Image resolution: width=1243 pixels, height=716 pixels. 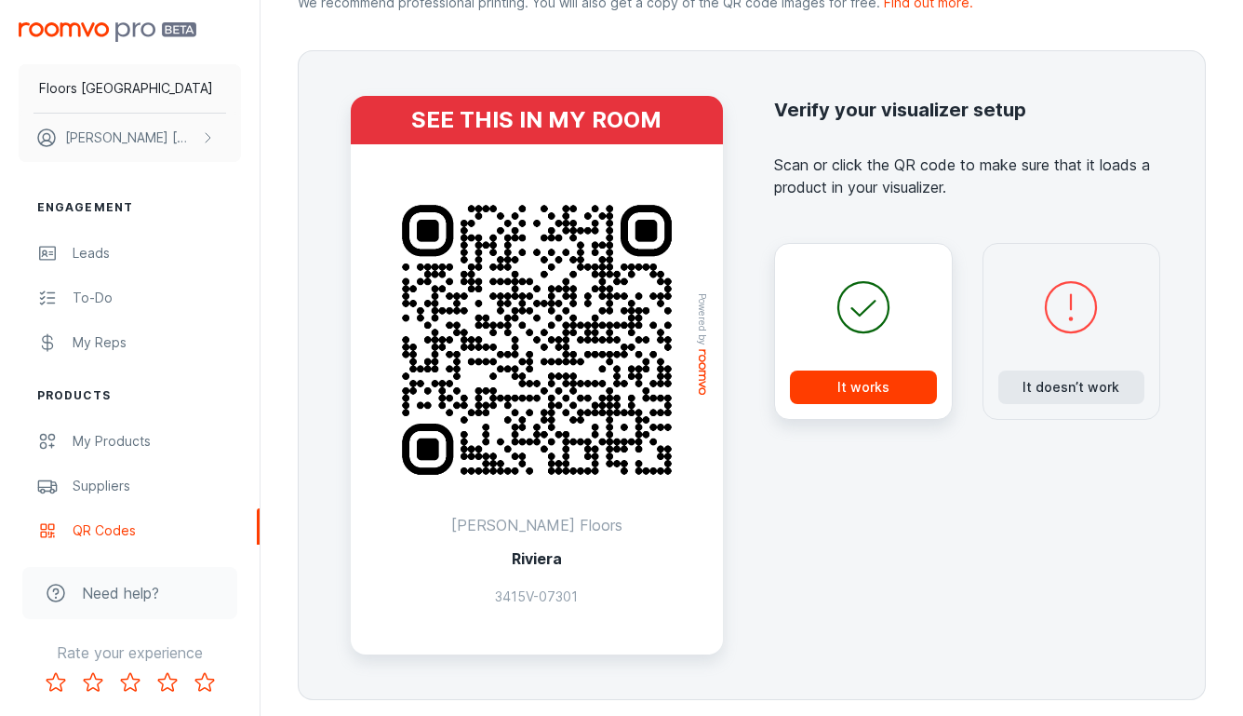 I want to click on h5: Verify your visualizer setup, so click(x=967, y=110).